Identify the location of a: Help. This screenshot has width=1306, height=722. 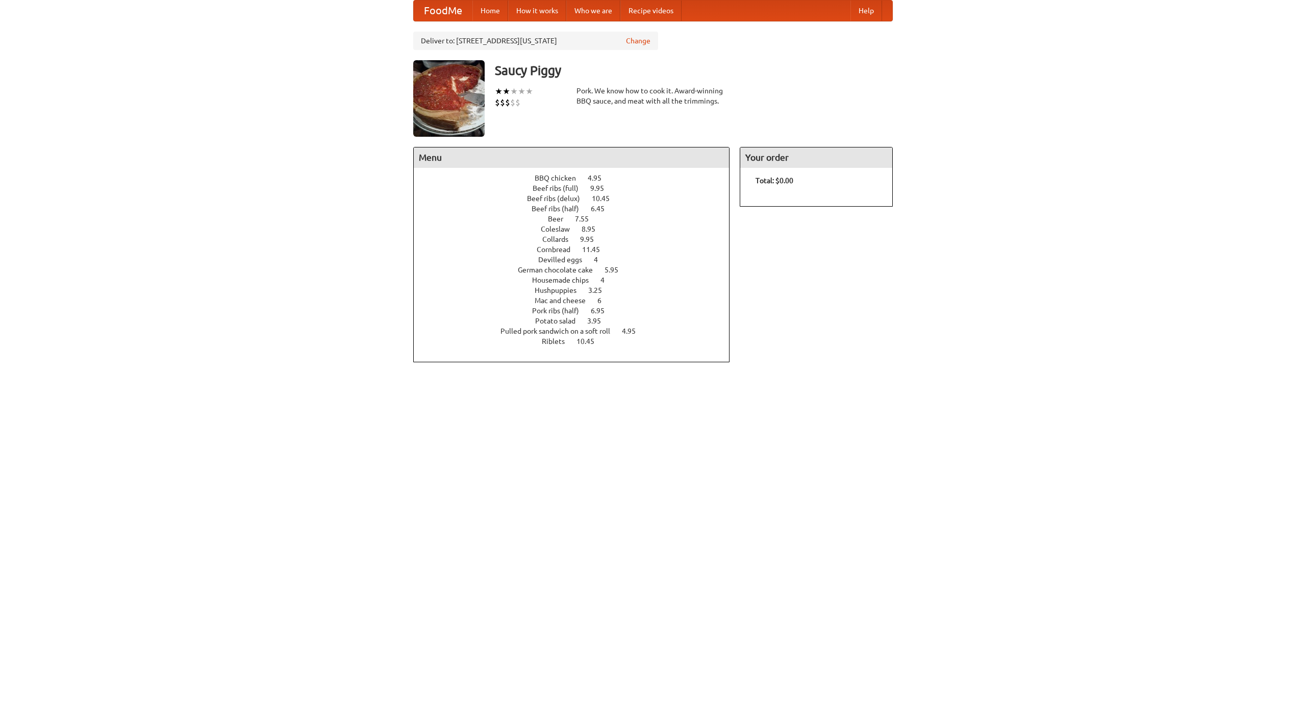
(867, 11).